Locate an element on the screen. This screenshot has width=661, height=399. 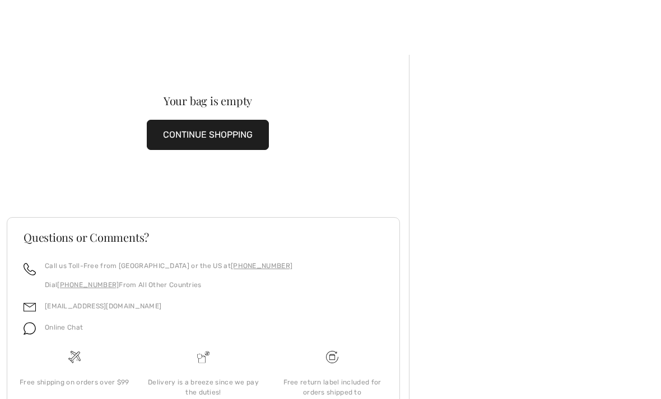
img: email is located at coordinates (30, 308).